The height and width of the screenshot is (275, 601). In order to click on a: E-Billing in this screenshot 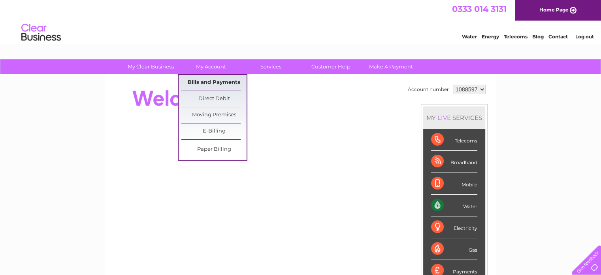, I will do `click(214, 131)`.